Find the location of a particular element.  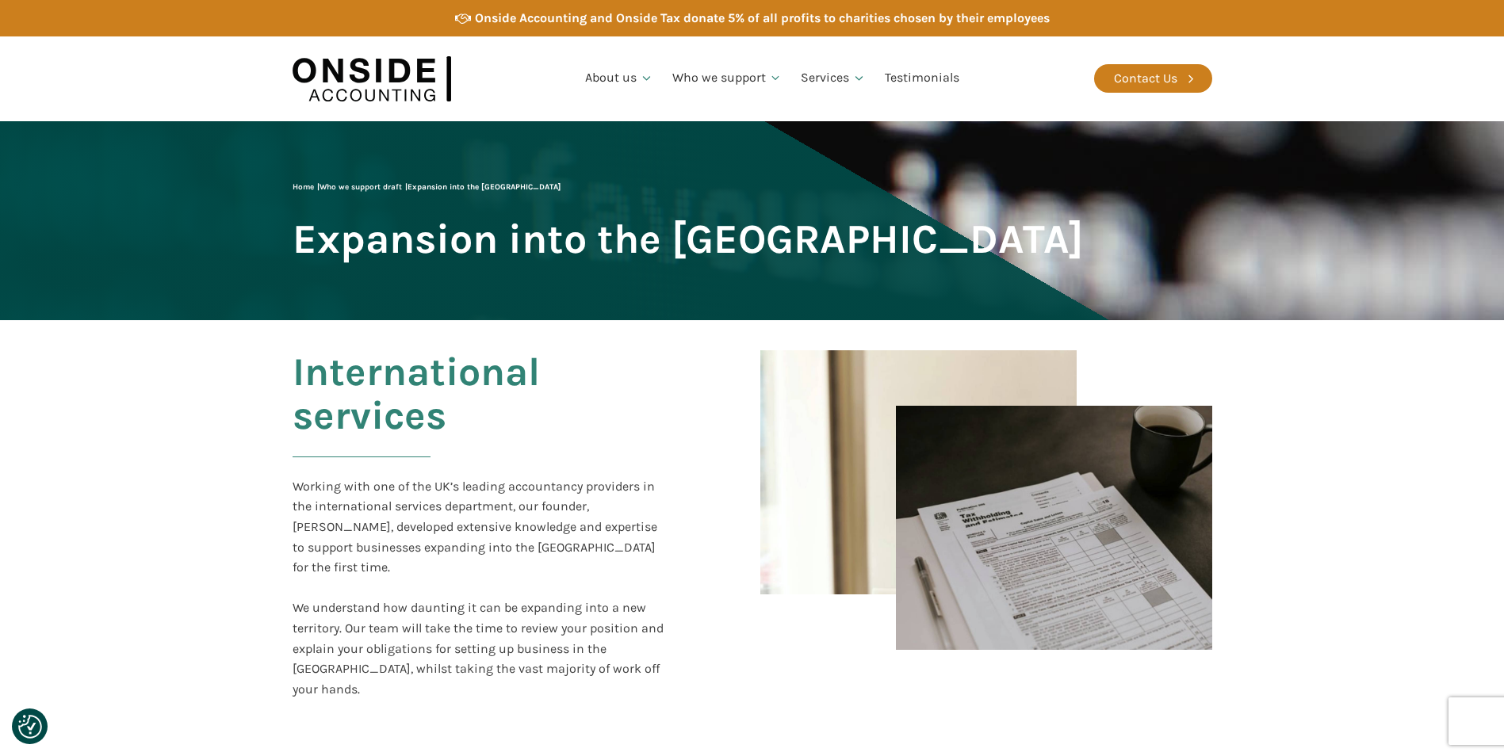

a: Who we support is located at coordinates (727, 79).